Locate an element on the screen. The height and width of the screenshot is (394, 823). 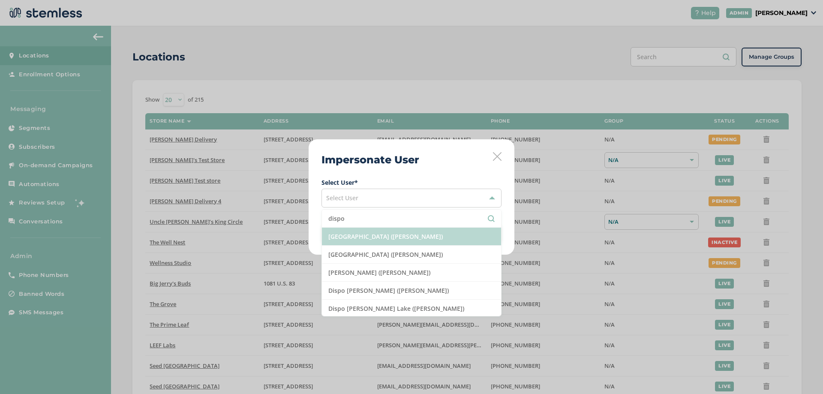
h2: Impersonate User is located at coordinates (370, 160).